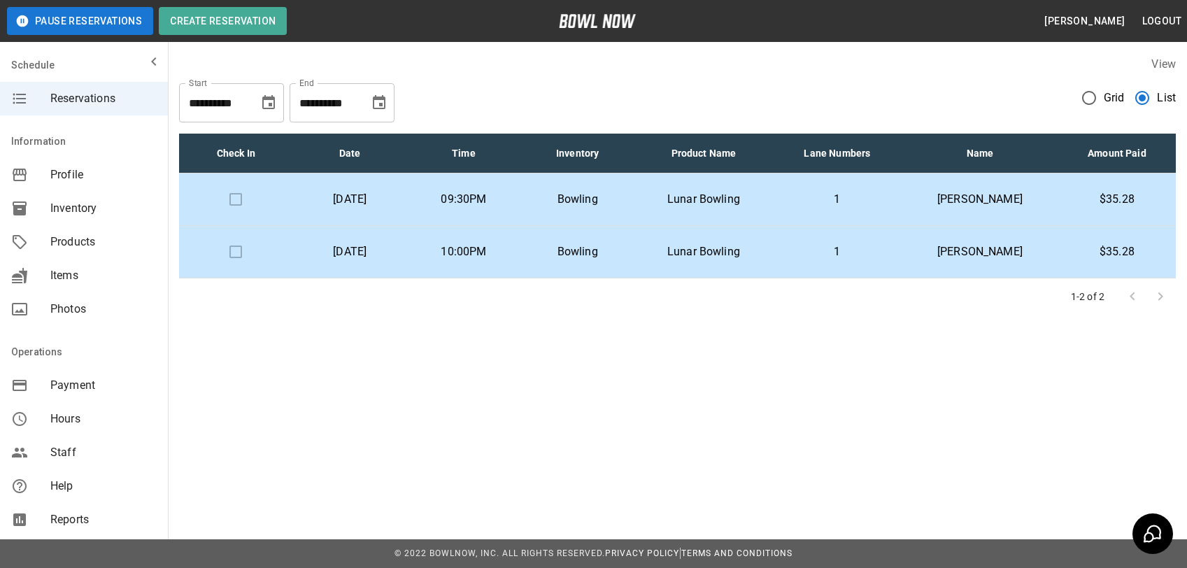 This screenshot has width=1187, height=568. What do you see at coordinates (597, 21) in the screenshot?
I see `img: logo` at bounding box center [597, 21].